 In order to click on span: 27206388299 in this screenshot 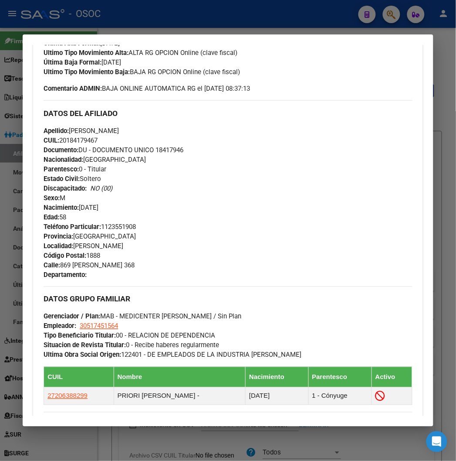, I will do `click(68, 395)`.